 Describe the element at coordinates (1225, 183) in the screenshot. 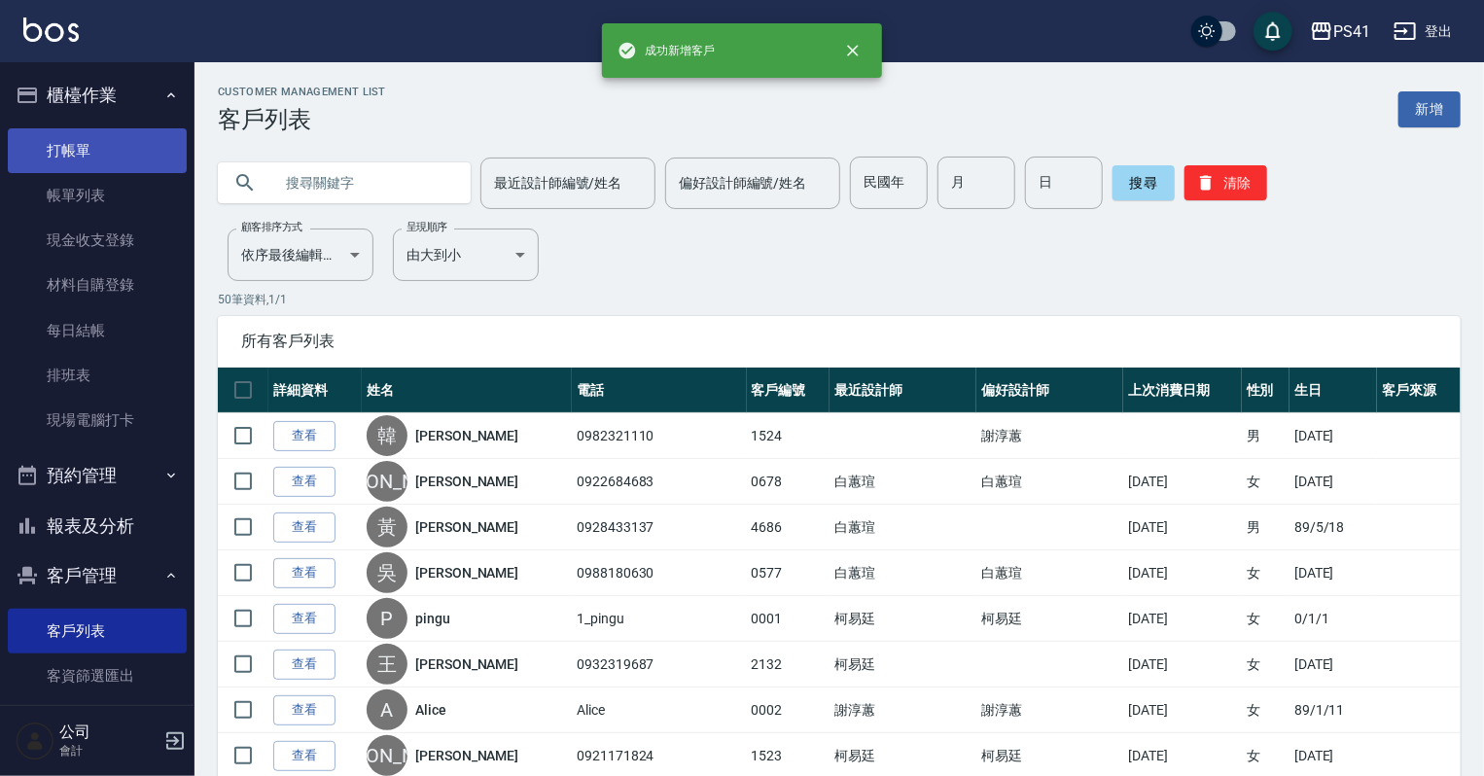

I see `button: 清除` at that location.